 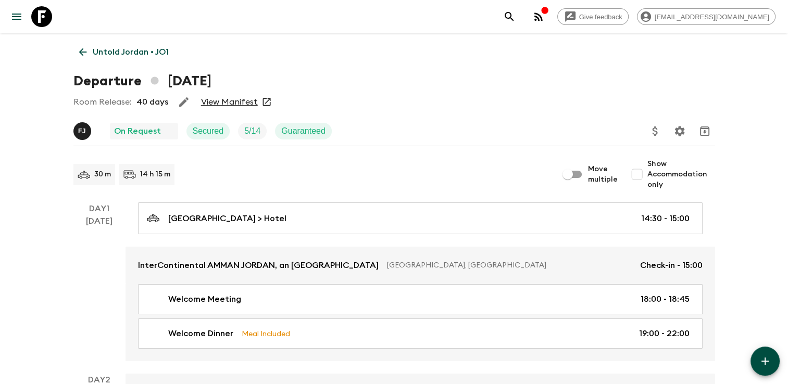 What do you see at coordinates (124, 52) in the screenshot?
I see `a: Untold Jordan • JO1` at bounding box center [124, 52].